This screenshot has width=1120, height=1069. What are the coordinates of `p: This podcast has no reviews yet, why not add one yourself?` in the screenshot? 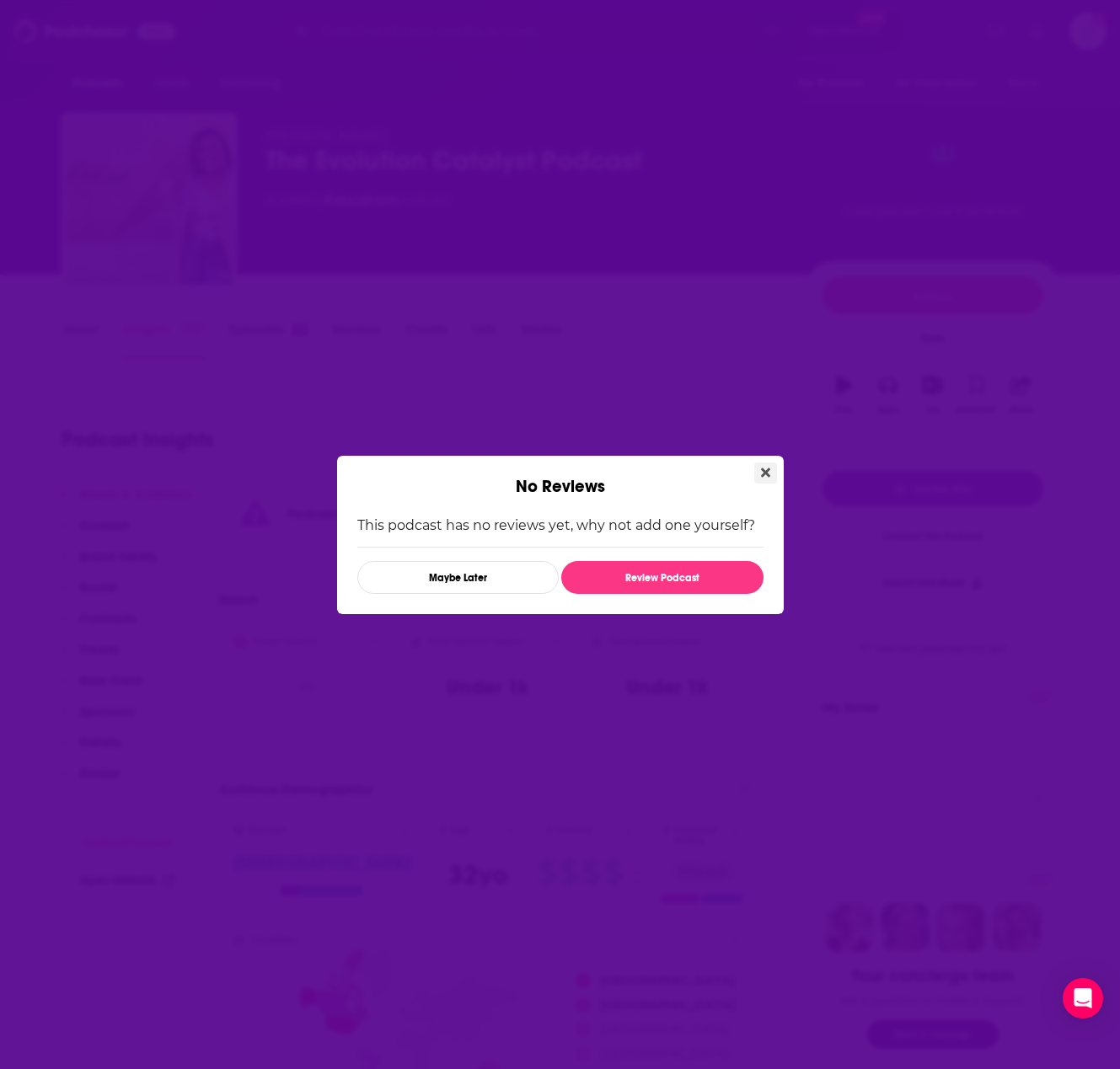 It's located at (560, 525).